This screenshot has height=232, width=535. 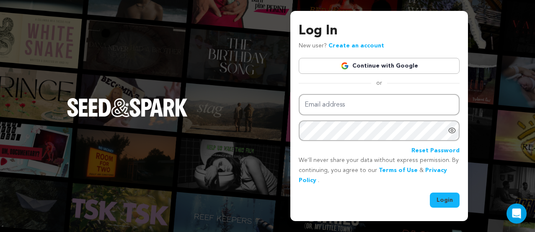 I want to click on button: Login, so click(x=445, y=200).